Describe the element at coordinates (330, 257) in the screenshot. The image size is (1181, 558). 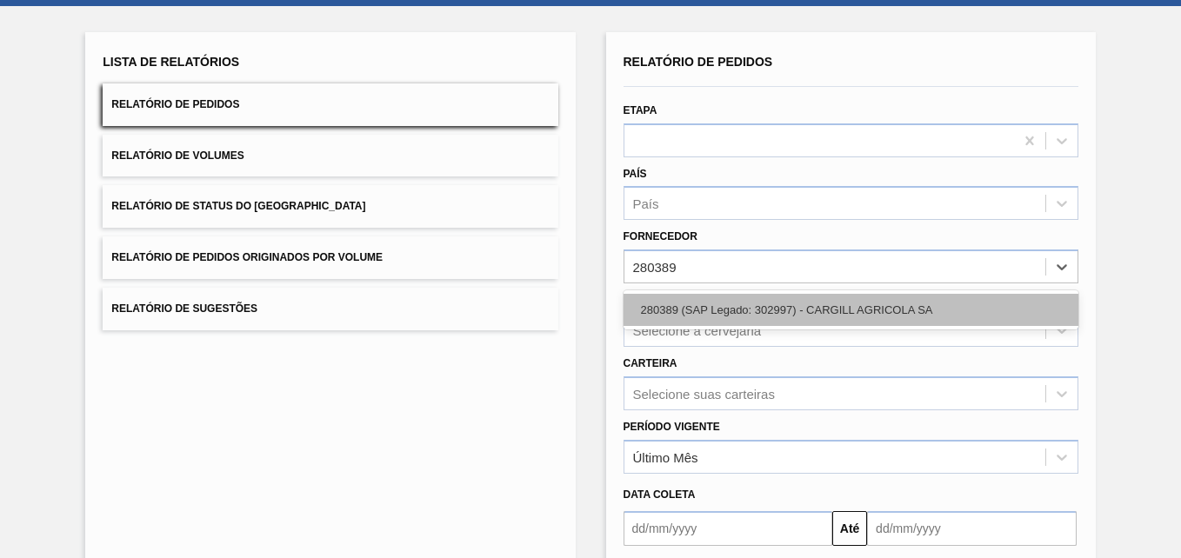
I see `button: Relatório de Pedidos Originados por Volume` at that location.